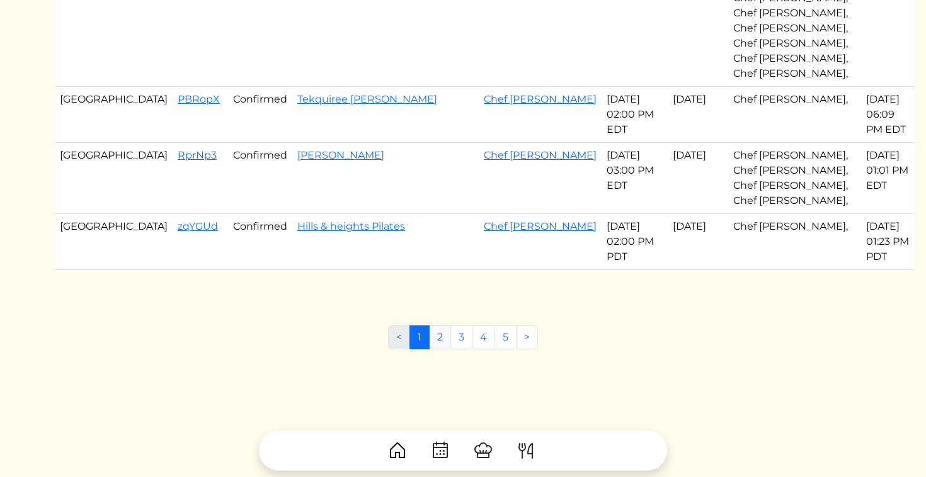  What do you see at coordinates (440, 338) in the screenshot?
I see `a: 2` at bounding box center [440, 338].